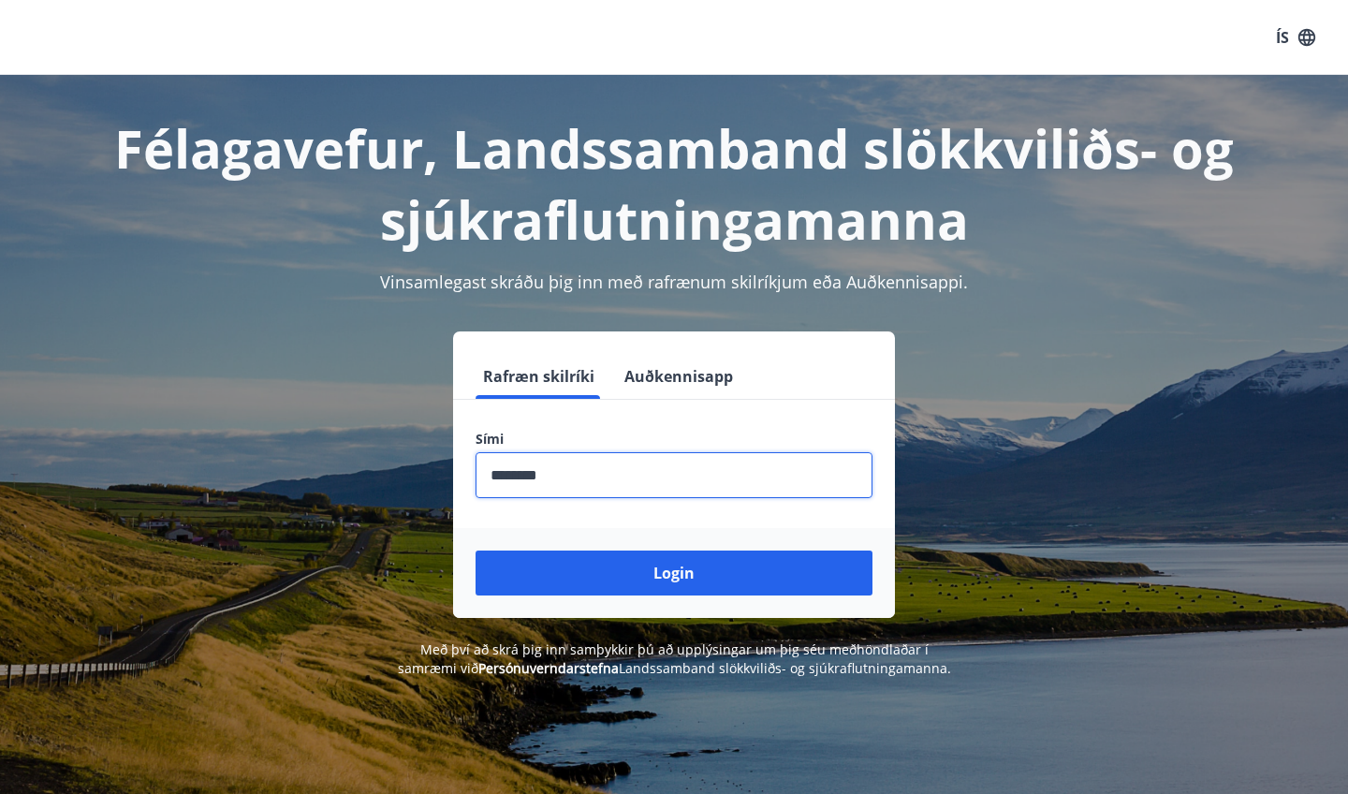 The width and height of the screenshot is (1348, 794). What do you see at coordinates (678, 376) in the screenshot?
I see `button: Auðkennisapp` at bounding box center [678, 376].